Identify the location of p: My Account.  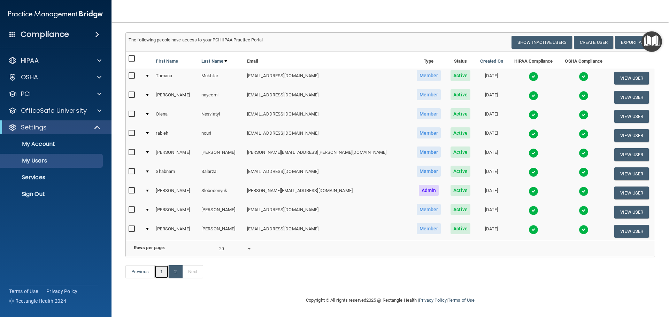
(52, 144).